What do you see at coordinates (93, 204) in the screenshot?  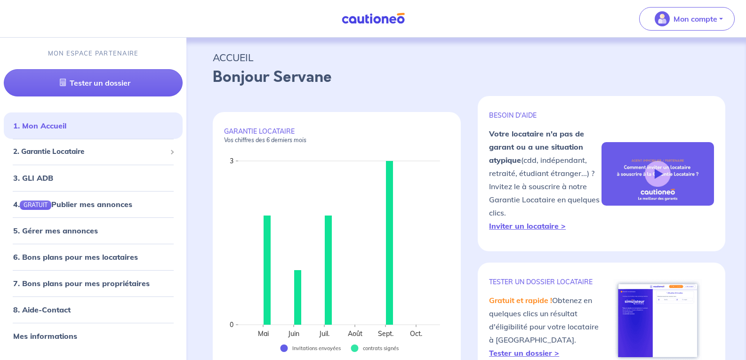 I see `div: 4.GRATUITPublier mes annonces` at bounding box center [93, 204].